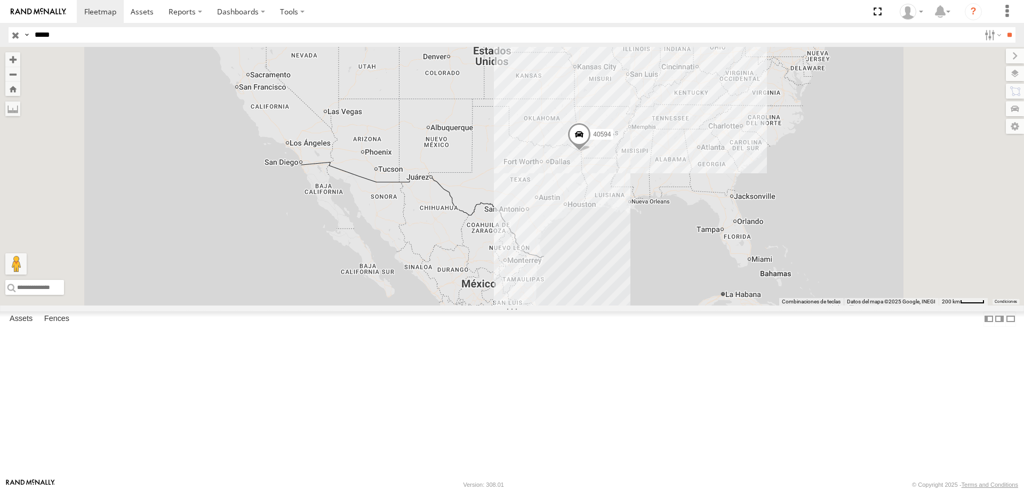 This screenshot has height=490, width=1024. I want to click on label: Hide Summary Table, so click(1010, 319).